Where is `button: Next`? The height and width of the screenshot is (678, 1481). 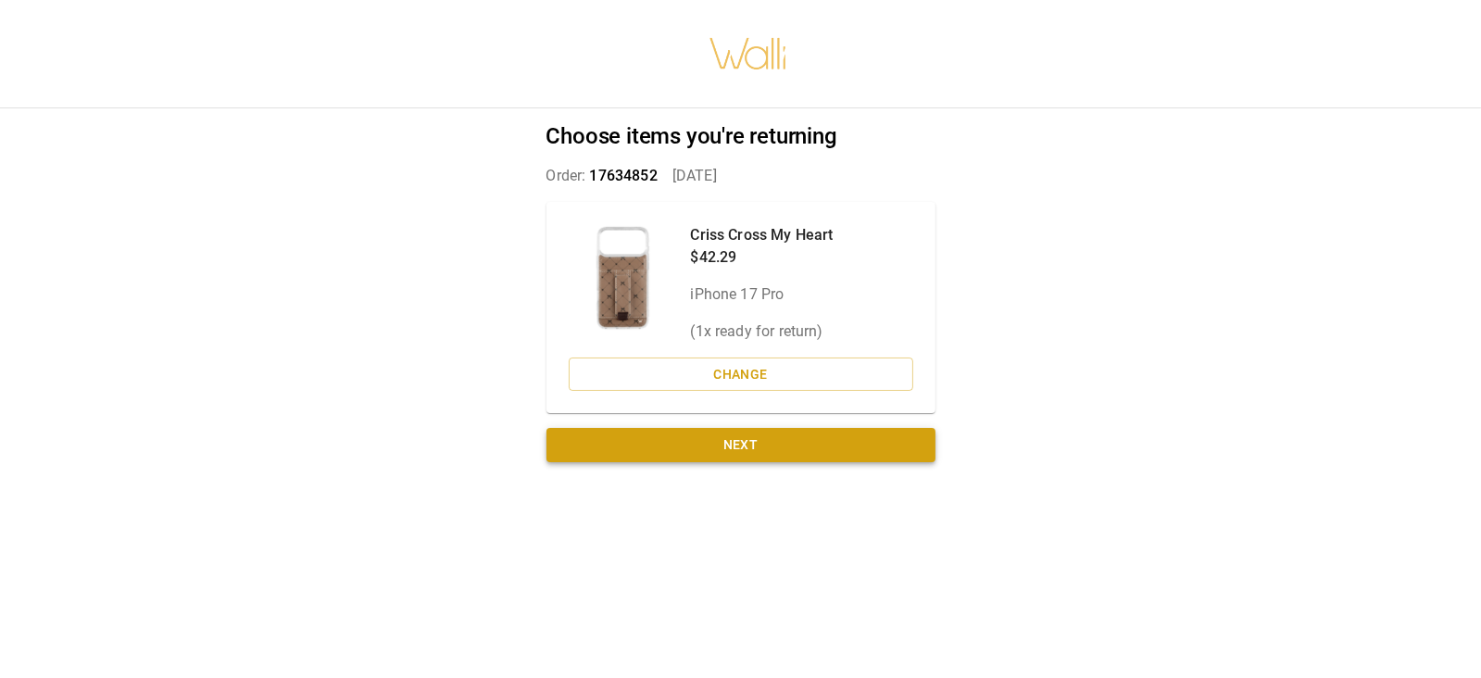 button: Next is located at coordinates (741, 445).